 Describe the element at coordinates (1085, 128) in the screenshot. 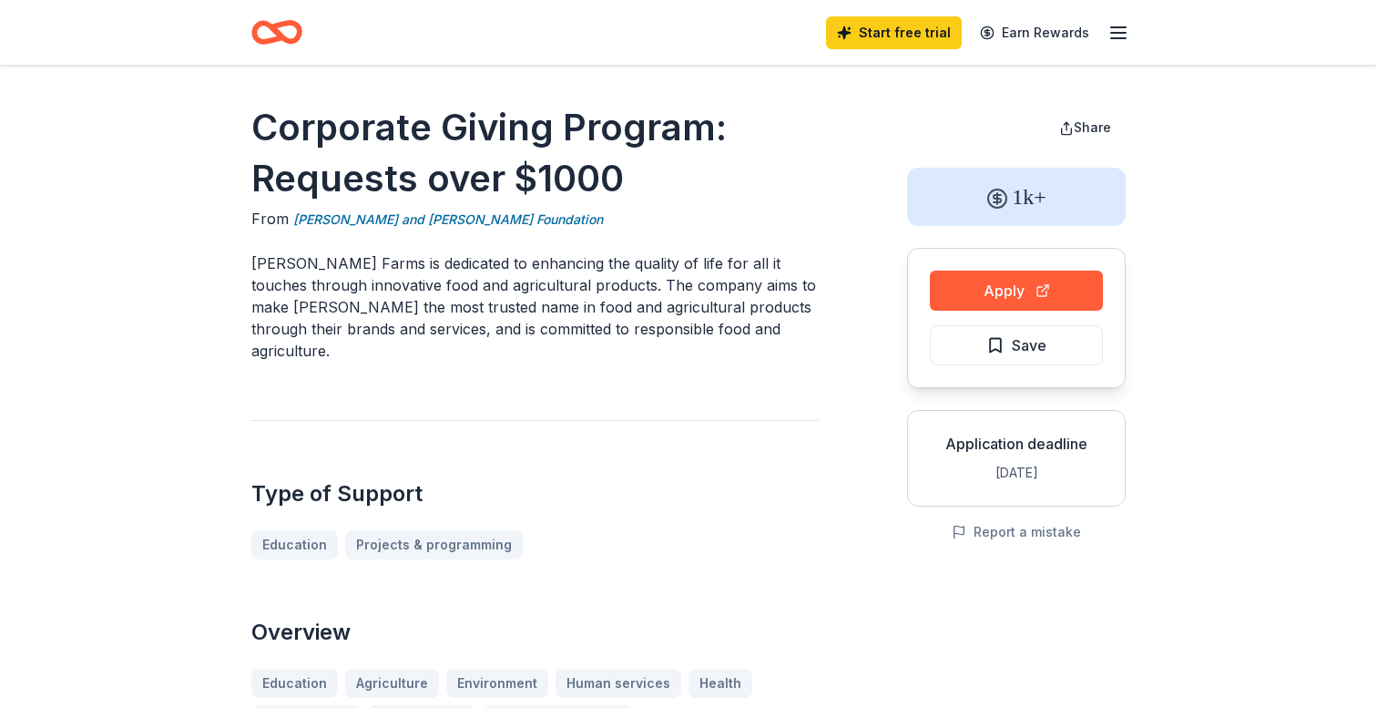

I see `button: Share` at that location.